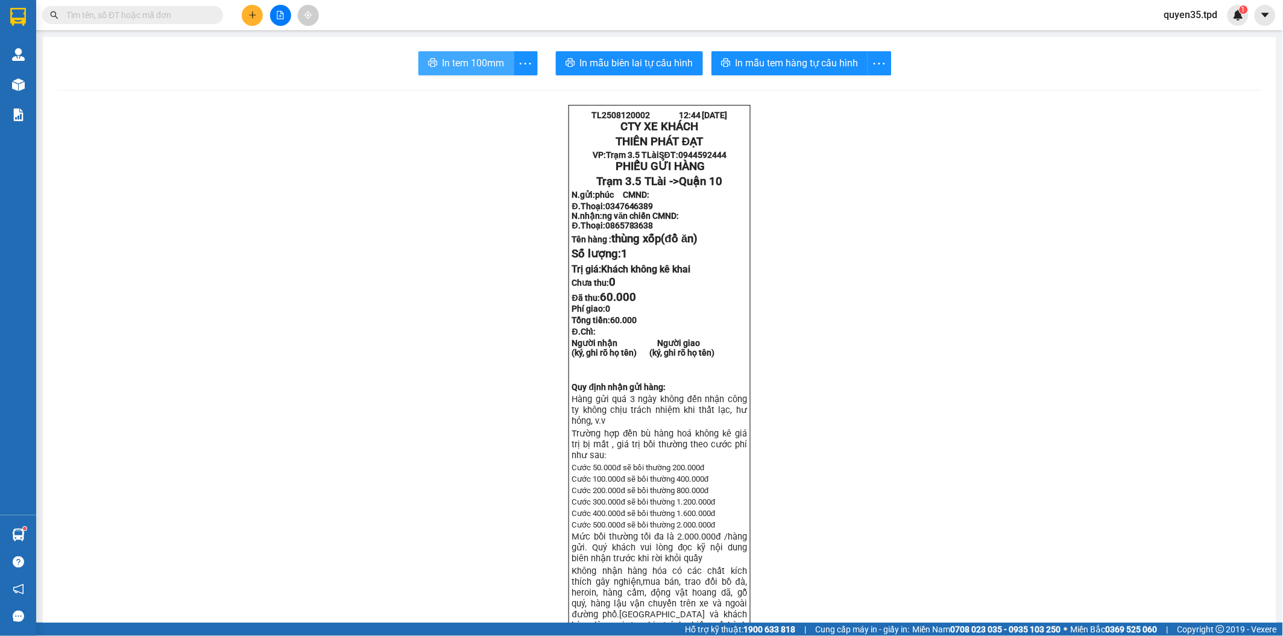 This screenshot has width=1283, height=636. What do you see at coordinates (600, 254) in the screenshot?
I see `span: Số lượng:` at bounding box center [600, 254].